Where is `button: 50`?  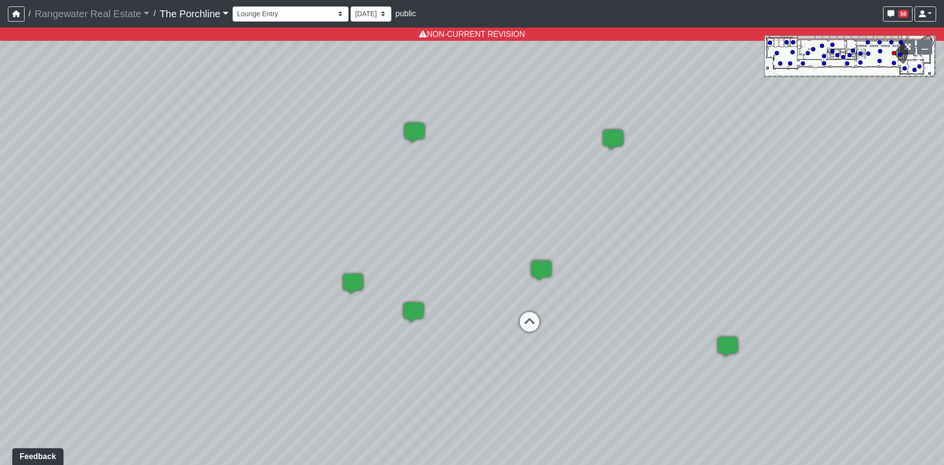 button: 50 is located at coordinates (898, 14).